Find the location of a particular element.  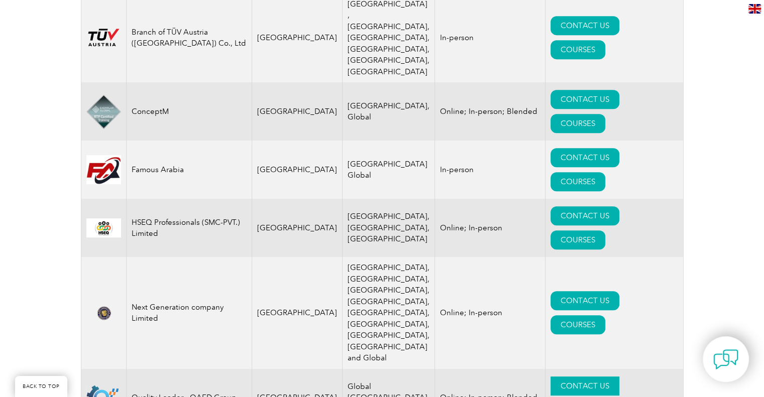

img: 4c223d1d-751d-ea11-a811-000d3a79722d-logo.jpg is located at coordinates (103, 170).